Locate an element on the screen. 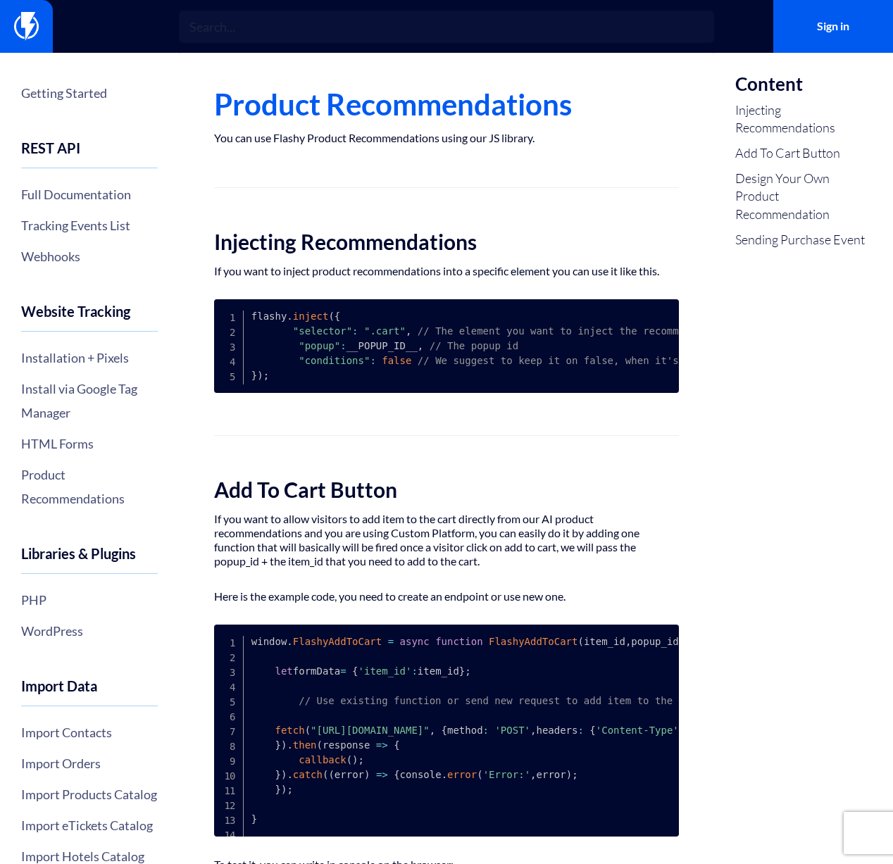 This screenshot has width=893, height=864. a: Sending Purchase Event is located at coordinates (804, 240).